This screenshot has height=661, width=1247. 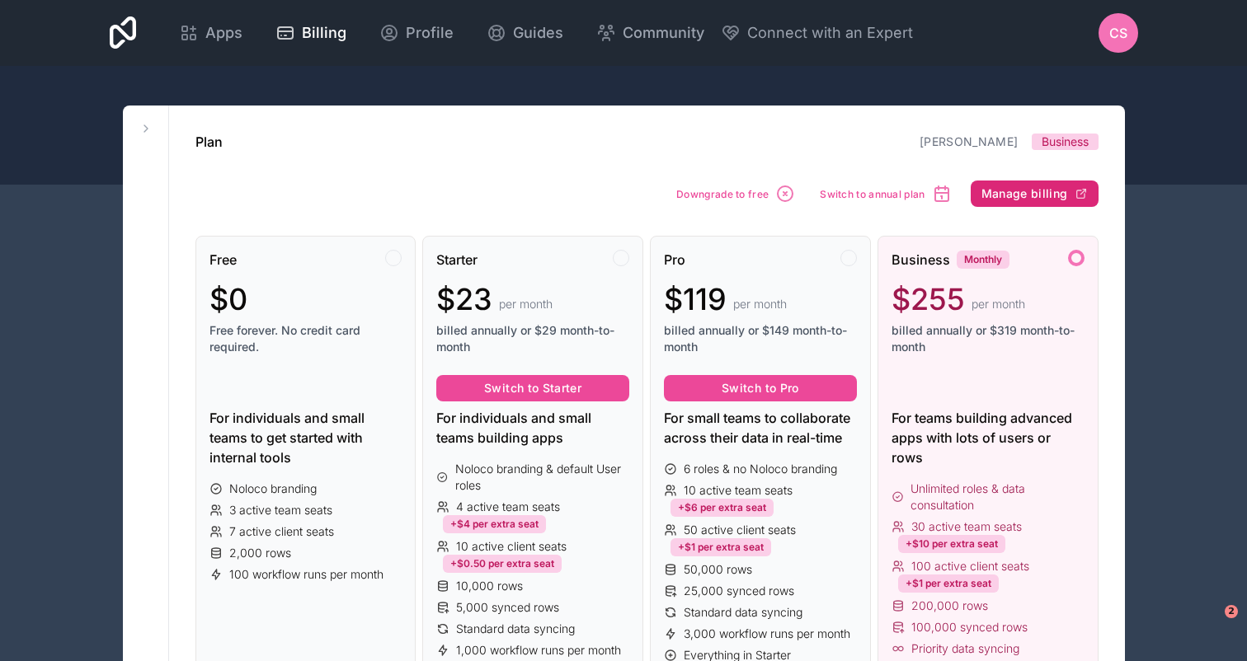 What do you see at coordinates (970, 566) in the screenshot?
I see `span: 100 active client seats` at bounding box center [970, 566].